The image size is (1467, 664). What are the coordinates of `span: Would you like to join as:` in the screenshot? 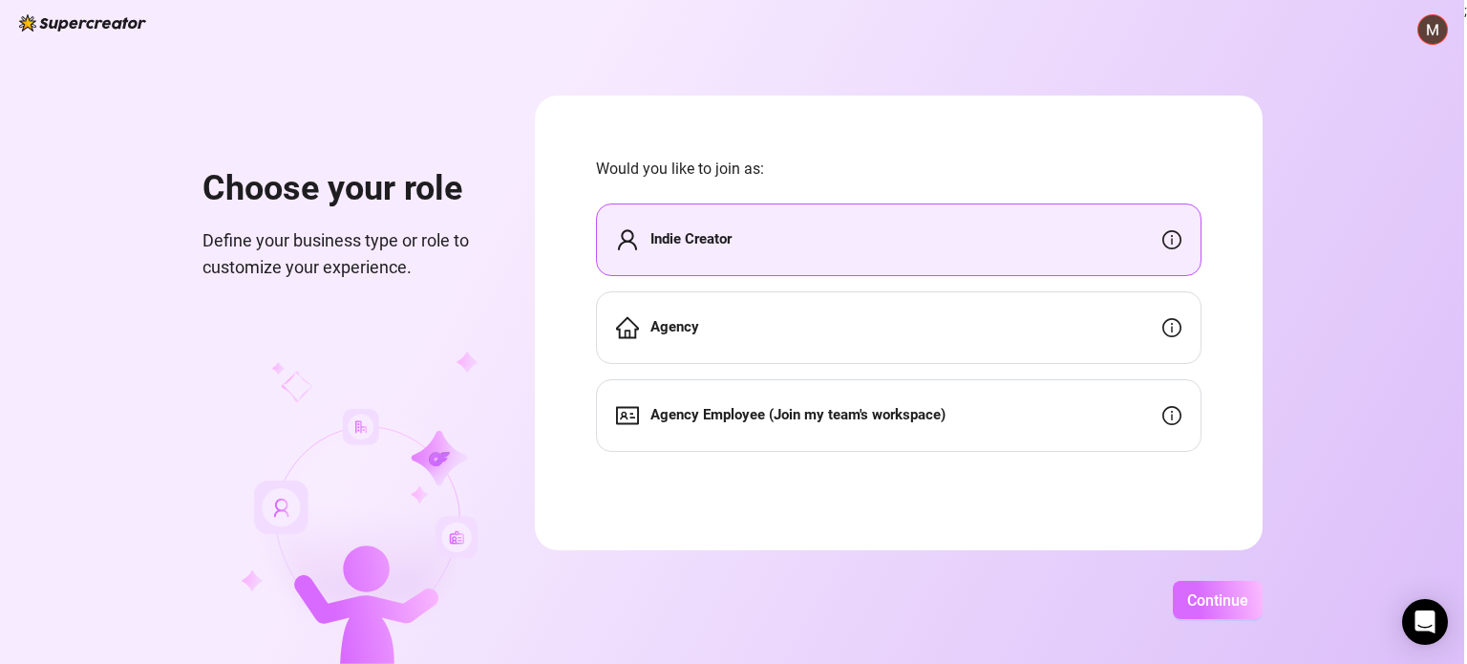 It's located at (898, 168).